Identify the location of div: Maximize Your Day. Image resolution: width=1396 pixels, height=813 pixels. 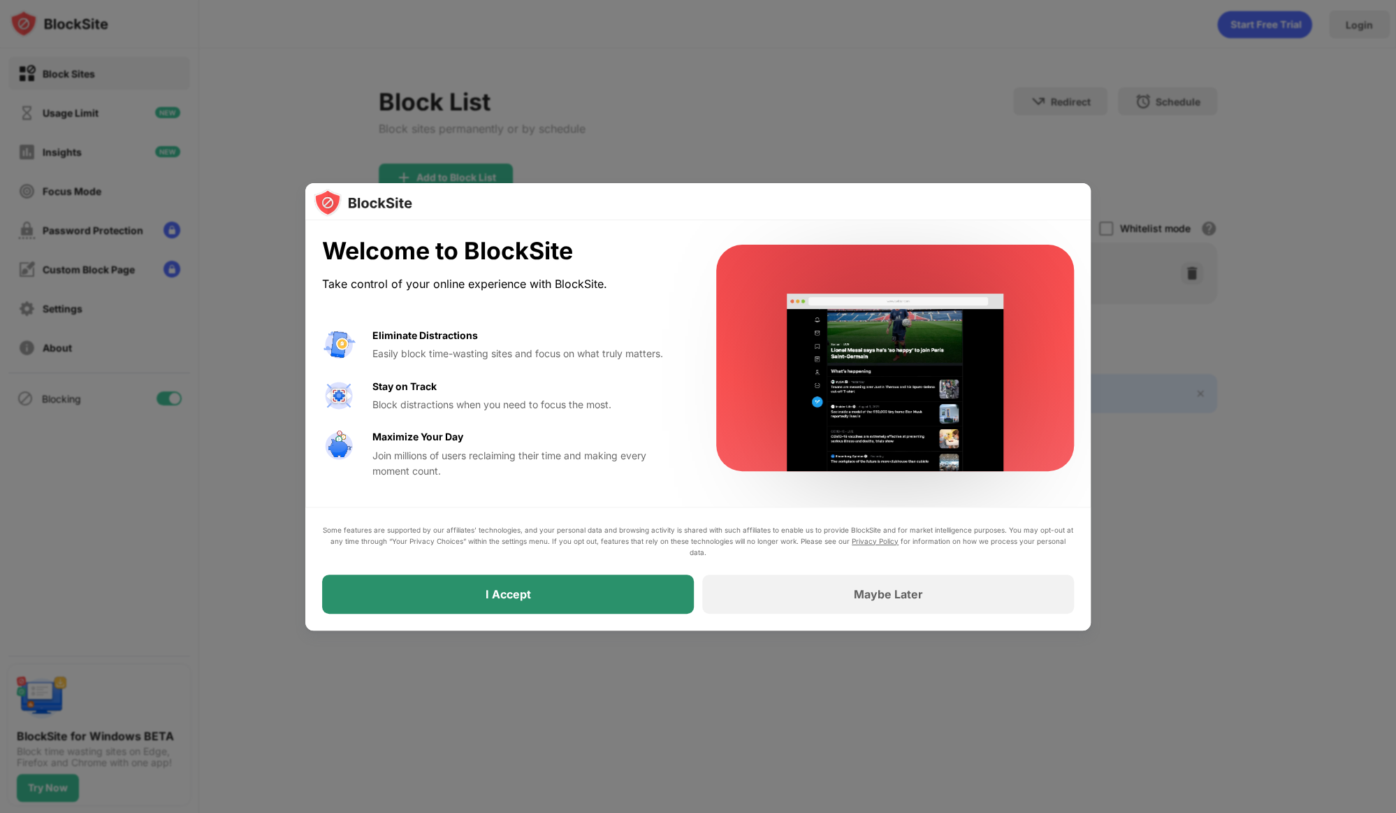
(418, 437).